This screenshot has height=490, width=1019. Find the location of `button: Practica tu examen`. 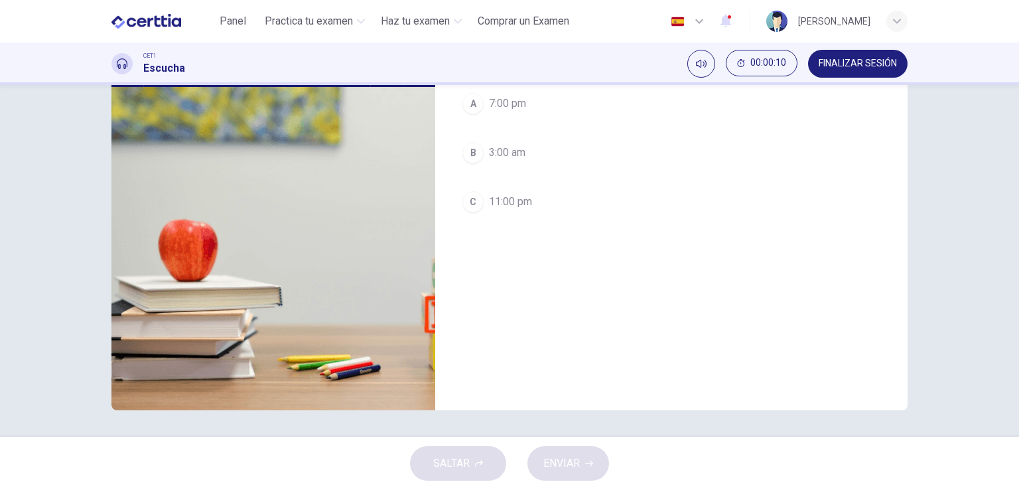

button: Practica tu examen is located at coordinates (314, 21).